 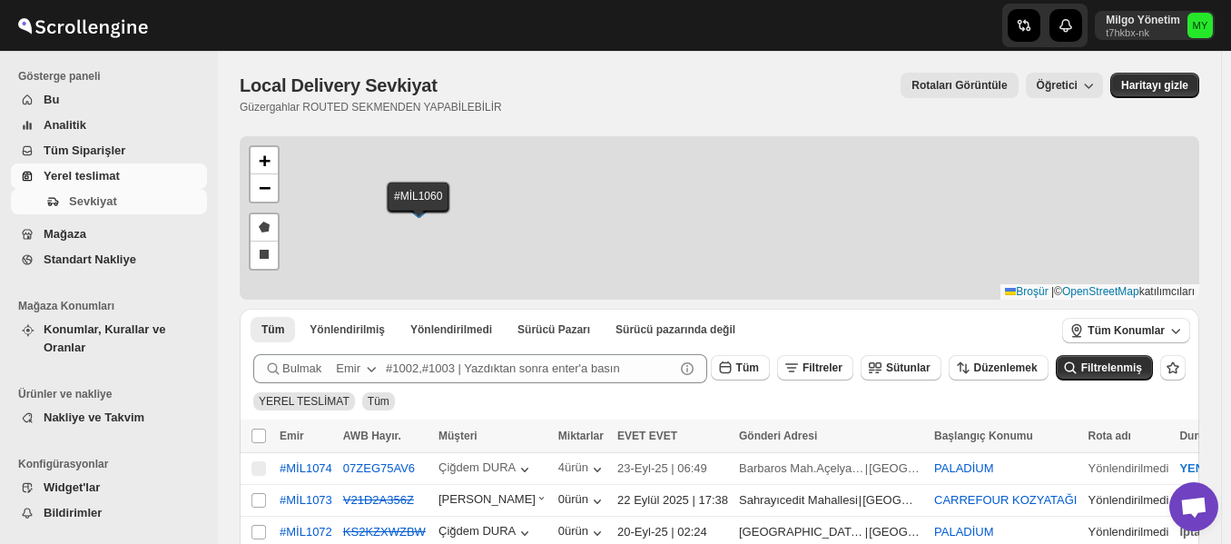 I want to click on font: 22 Eylül 2025 | 17:38, so click(x=673, y=499).